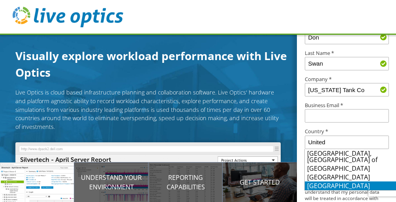 The height and width of the screenshot is (202, 396). Describe the element at coordinates (346, 79) in the screenshot. I see `label: Company *` at that location.